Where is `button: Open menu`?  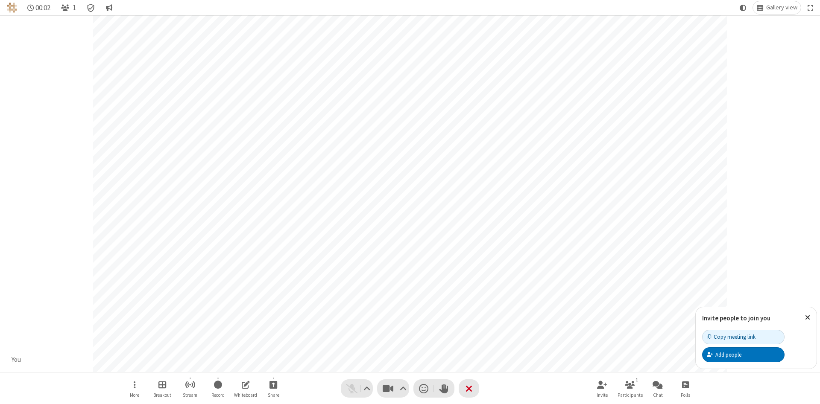
button: Open menu is located at coordinates (135, 389).